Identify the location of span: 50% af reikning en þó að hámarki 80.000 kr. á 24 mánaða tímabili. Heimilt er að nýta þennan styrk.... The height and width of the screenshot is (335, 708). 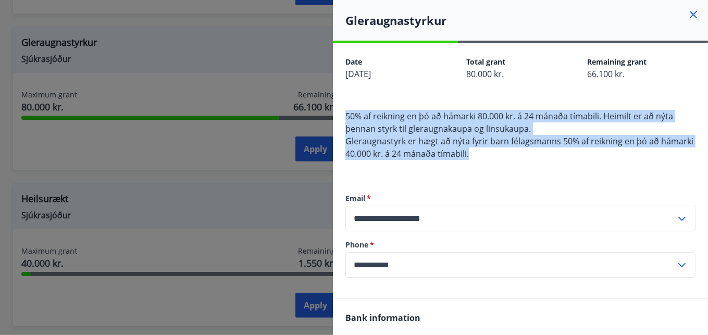
(509, 122).